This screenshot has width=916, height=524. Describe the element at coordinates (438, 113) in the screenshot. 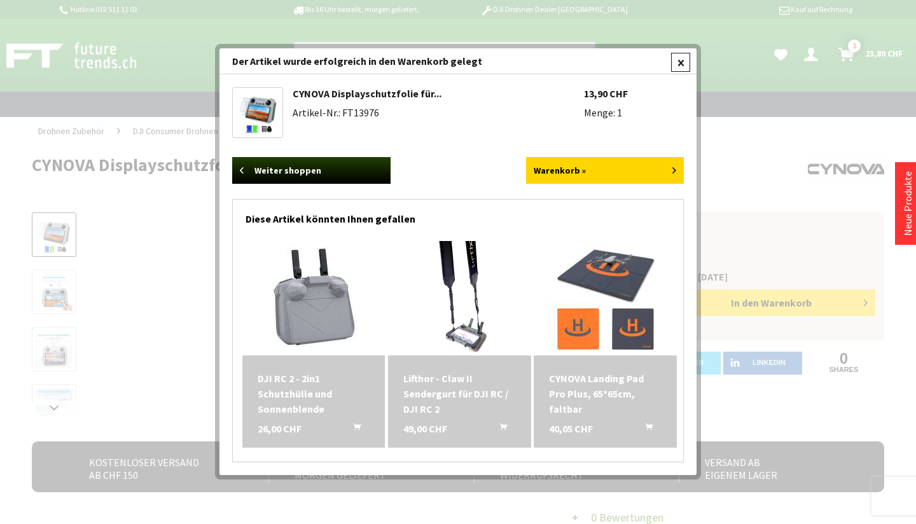

I see `li: Artikel-Nr.: FT13976` at that location.